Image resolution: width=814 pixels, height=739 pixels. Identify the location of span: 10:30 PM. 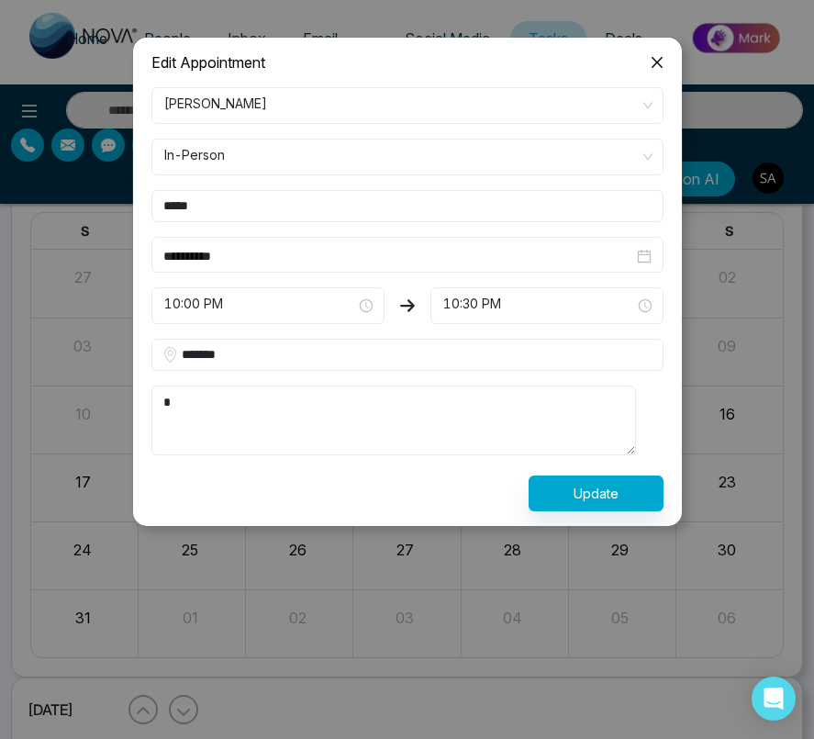
(547, 305).